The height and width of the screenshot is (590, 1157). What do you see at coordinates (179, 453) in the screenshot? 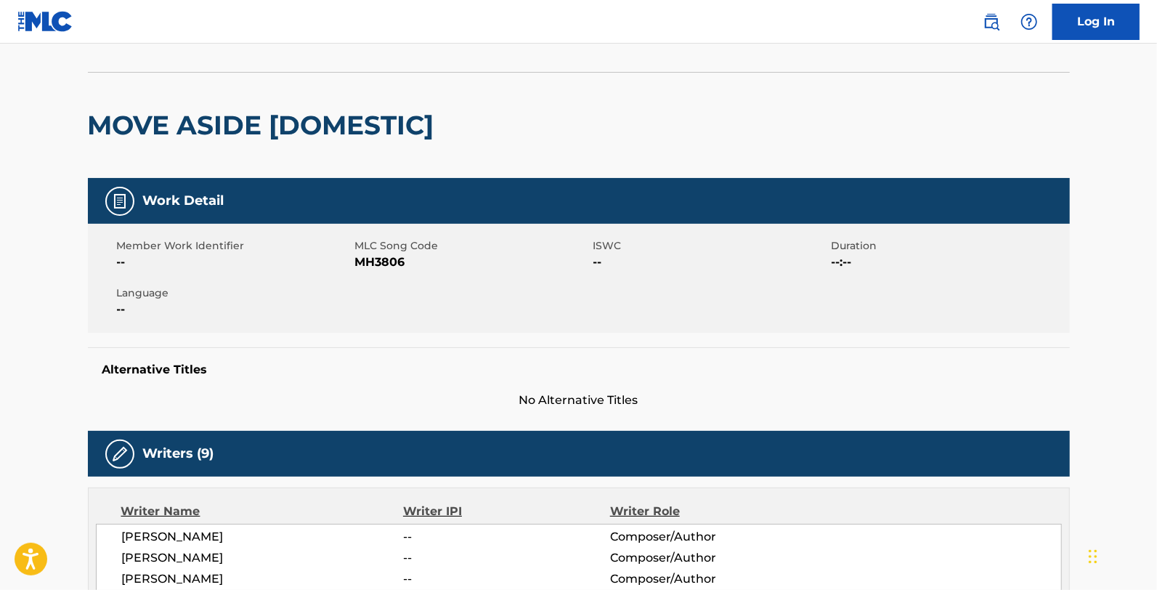
I see `h5: Writers (9)` at bounding box center [179, 453].